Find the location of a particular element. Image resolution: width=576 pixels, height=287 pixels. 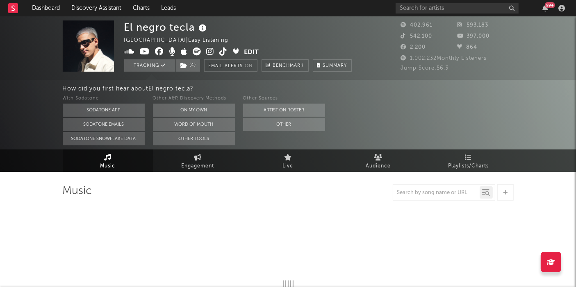

button: Word Of Mouth is located at coordinates (194, 125).